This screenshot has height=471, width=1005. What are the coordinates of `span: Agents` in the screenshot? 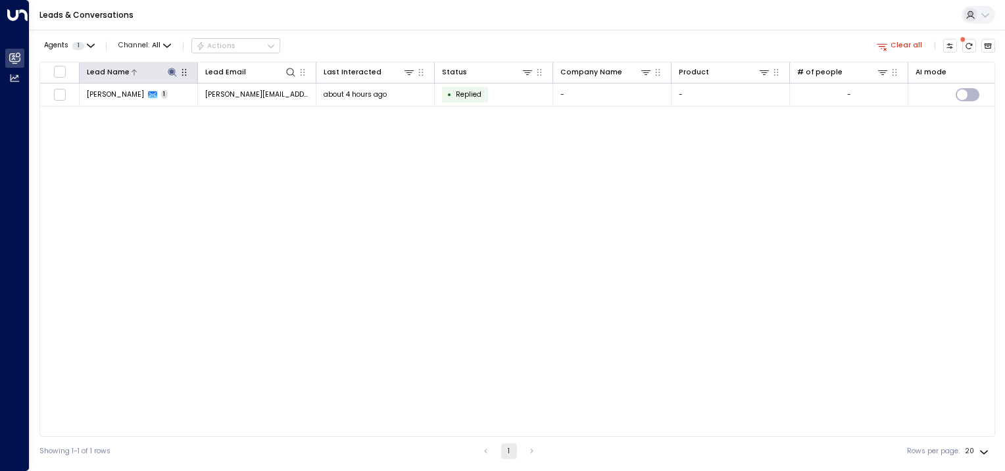 It's located at (56, 45).